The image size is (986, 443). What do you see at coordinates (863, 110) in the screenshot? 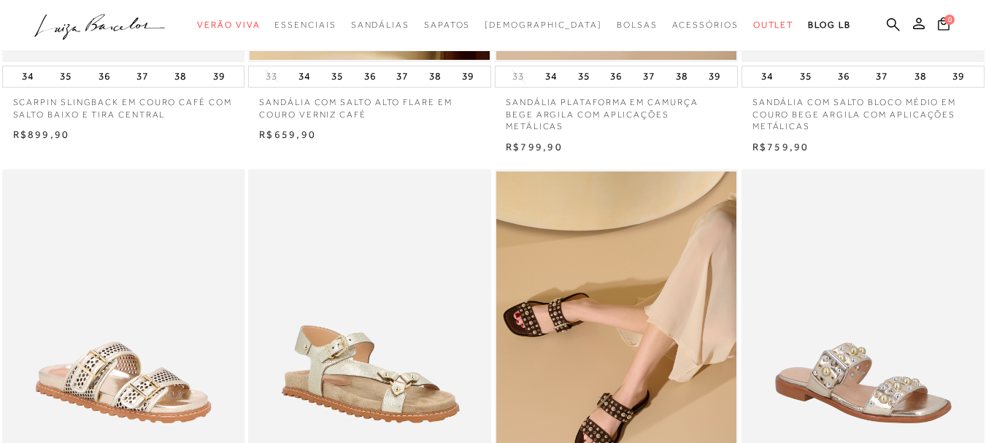
I see `p: SANDÁLIA COM SALTO BLOCO MÉDIO EM COURO BEGE ARGILA COM APLICAÇÕES METÁLICAS` at bounding box center [863, 110].